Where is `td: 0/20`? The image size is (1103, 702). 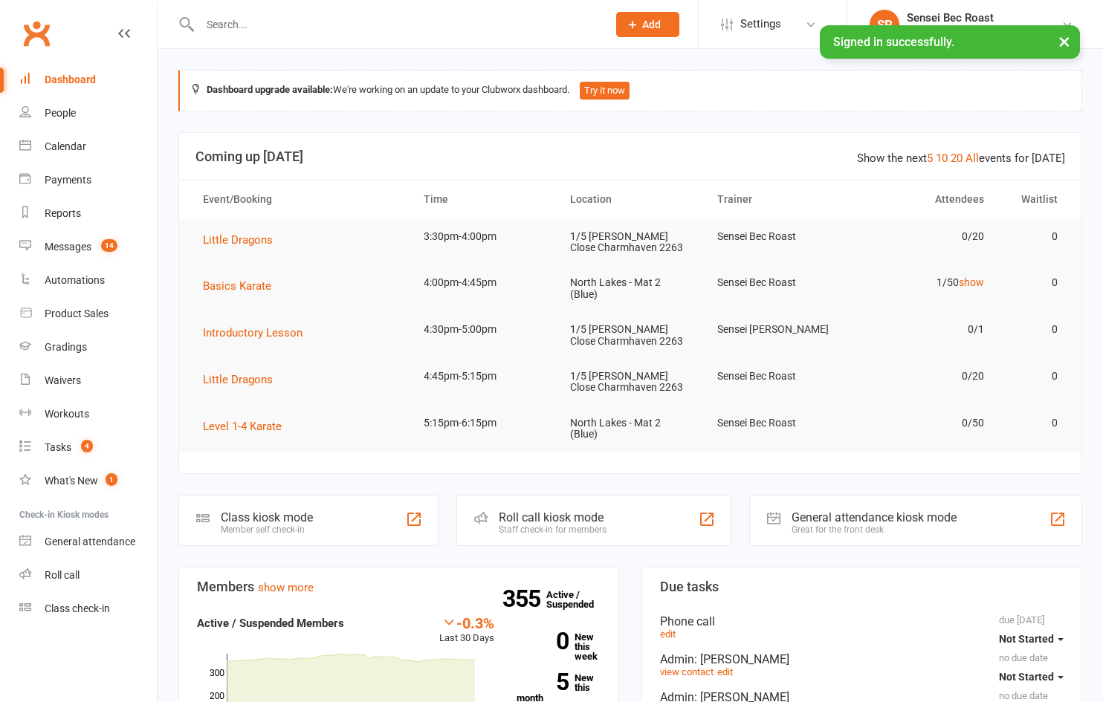 td: 0/20 is located at coordinates (924, 376).